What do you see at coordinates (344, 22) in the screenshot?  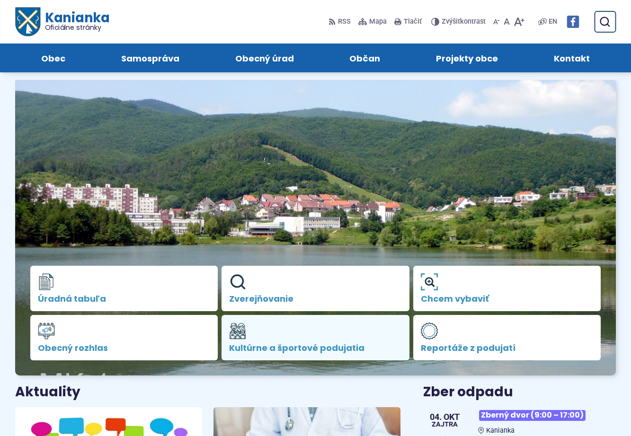 I see `span: RSS` at bounding box center [344, 22].